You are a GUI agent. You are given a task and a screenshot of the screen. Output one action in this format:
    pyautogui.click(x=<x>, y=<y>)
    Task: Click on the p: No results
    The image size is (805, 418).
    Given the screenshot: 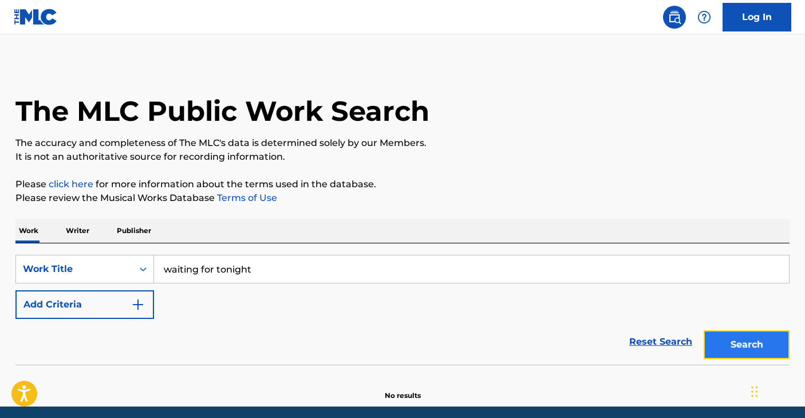 What is the action you would take?
    pyautogui.click(x=402, y=389)
    